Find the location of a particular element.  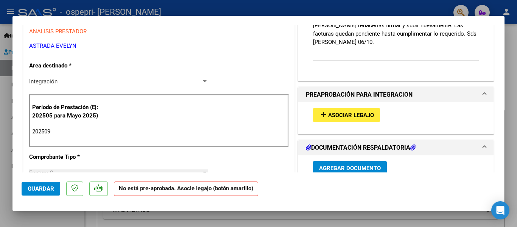

p: SE RECHAZA PLANILLA DE ASISTENCIA dado que no puede presentar copias de planillas ya presentadas ... is located at coordinates (396, 25).